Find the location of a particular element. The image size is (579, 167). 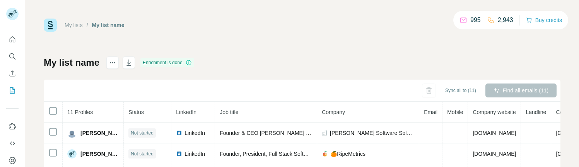

span: Country is located at coordinates (565, 112).